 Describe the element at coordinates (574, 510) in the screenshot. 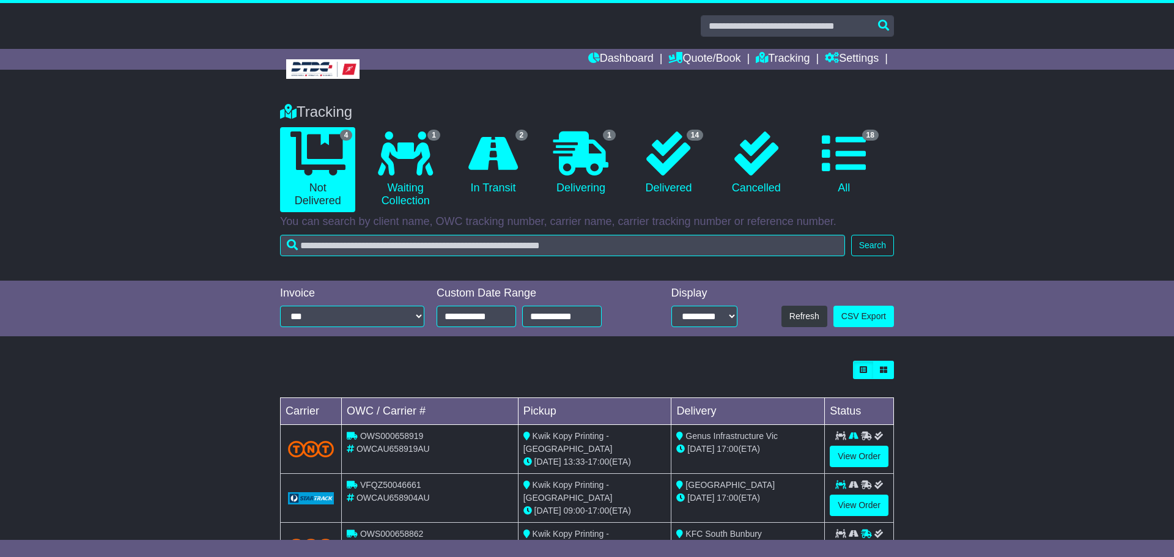

I see `span: 09:00` at that location.